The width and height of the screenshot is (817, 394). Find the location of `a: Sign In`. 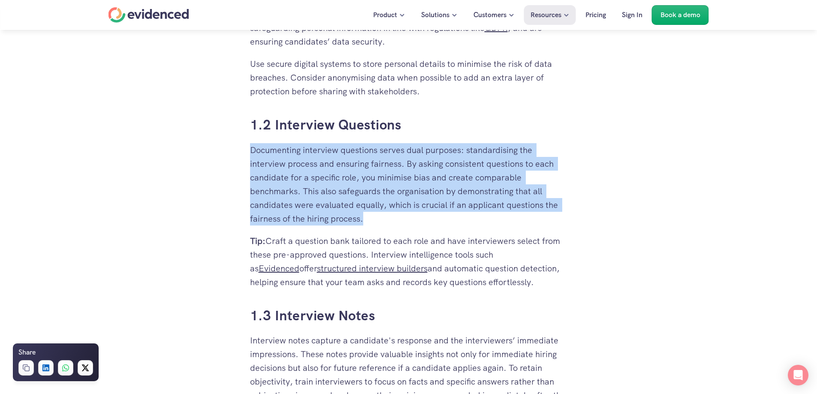

a: Sign In is located at coordinates (632, 15).